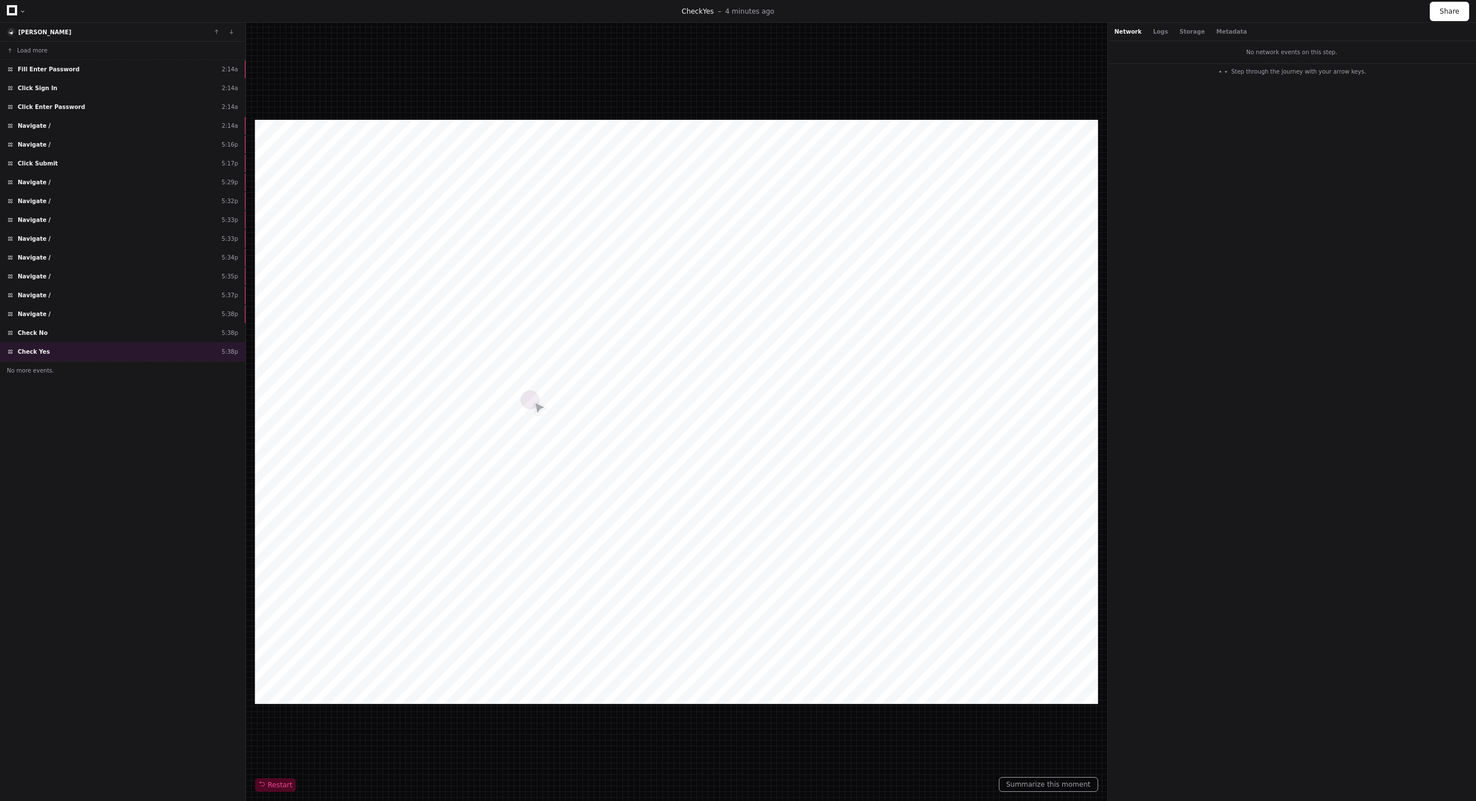  What do you see at coordinates (692, 11) in the screenshot?
I see `span: Check` at bounding box center [692, 11].